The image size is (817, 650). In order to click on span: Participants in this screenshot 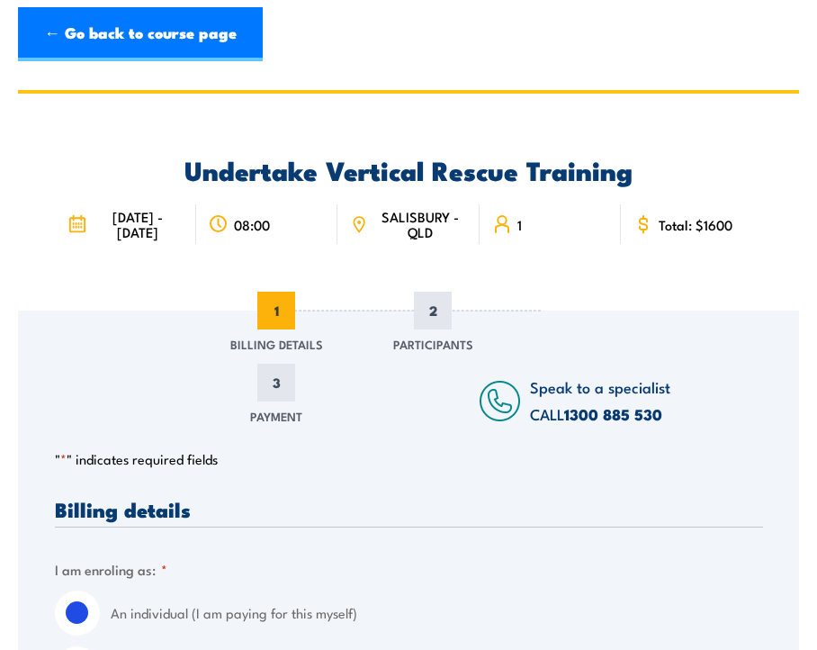, I will do `click(433, 344)`.